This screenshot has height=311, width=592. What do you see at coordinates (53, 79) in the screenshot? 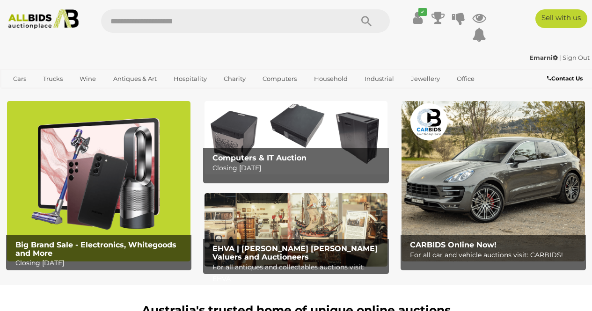
I see `a: Trucks` at bounding box center [53, 79].